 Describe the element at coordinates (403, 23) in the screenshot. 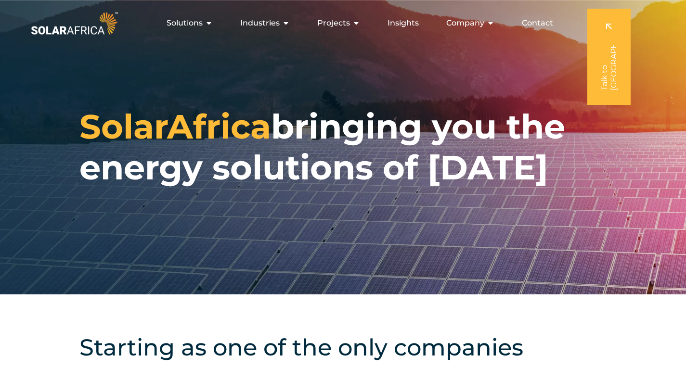

I see `span: Insights` at that location.